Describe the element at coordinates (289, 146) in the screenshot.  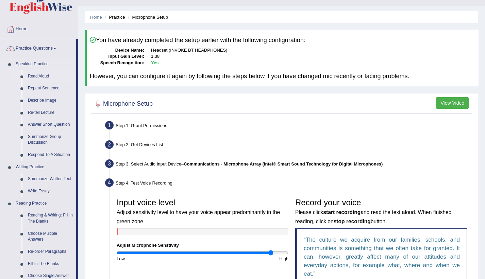
I see `div: Step 2: Get Devices List` at that location.